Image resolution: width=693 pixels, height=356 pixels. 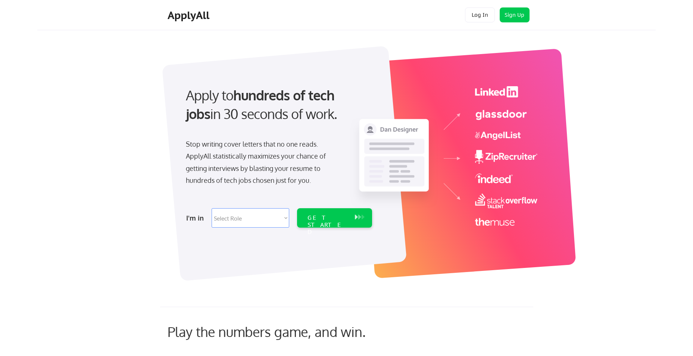 What do you see at coordinates (190, 15) in the screenshot?
I see `div: ApplyAll` at bounding box center [190, 15].